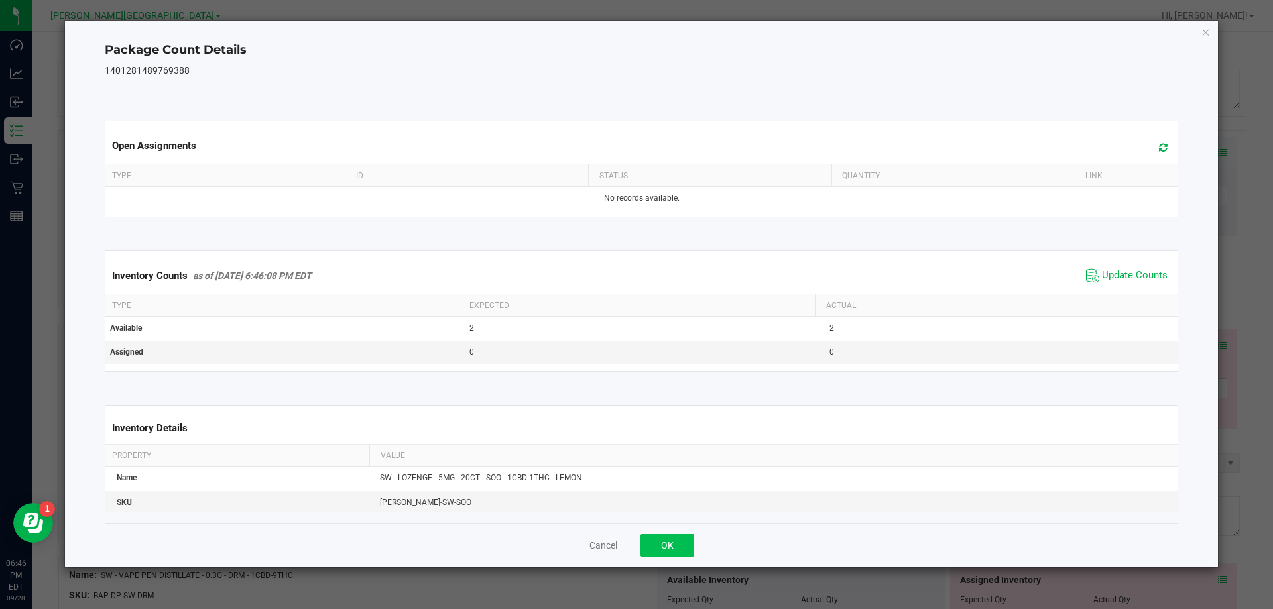  What do you see at coordinates (481, 478) in the screenshot?
I see `span: SW - LOZENGE - 5MG - 20CT - SOO - 1CBD-1THC - LEMON` at bounding box center [481, 478].